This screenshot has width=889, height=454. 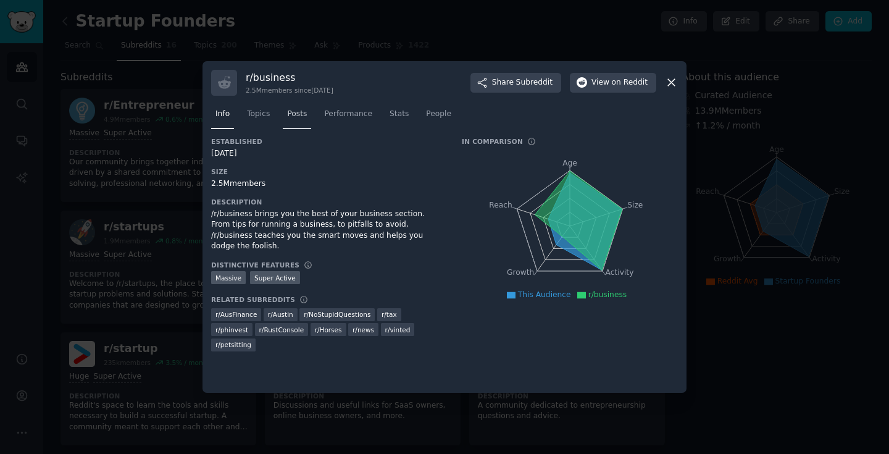 I want to click on tspan: Activity, so click(x=620, y=272).